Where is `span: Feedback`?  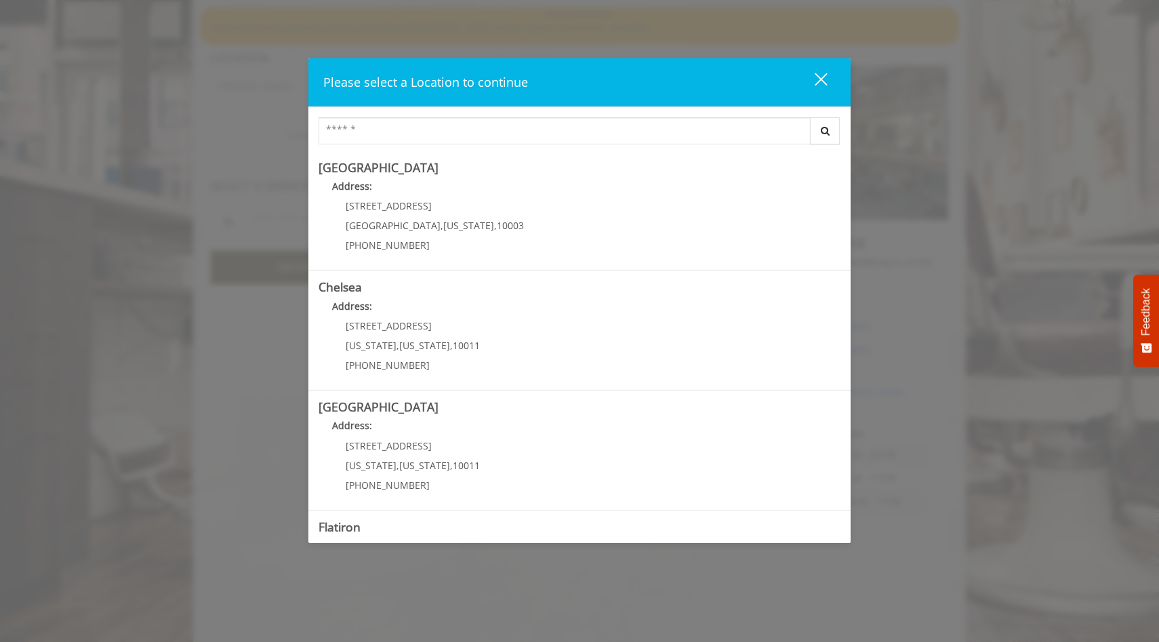 span: Feedback is located at coordinates (1146, 312).